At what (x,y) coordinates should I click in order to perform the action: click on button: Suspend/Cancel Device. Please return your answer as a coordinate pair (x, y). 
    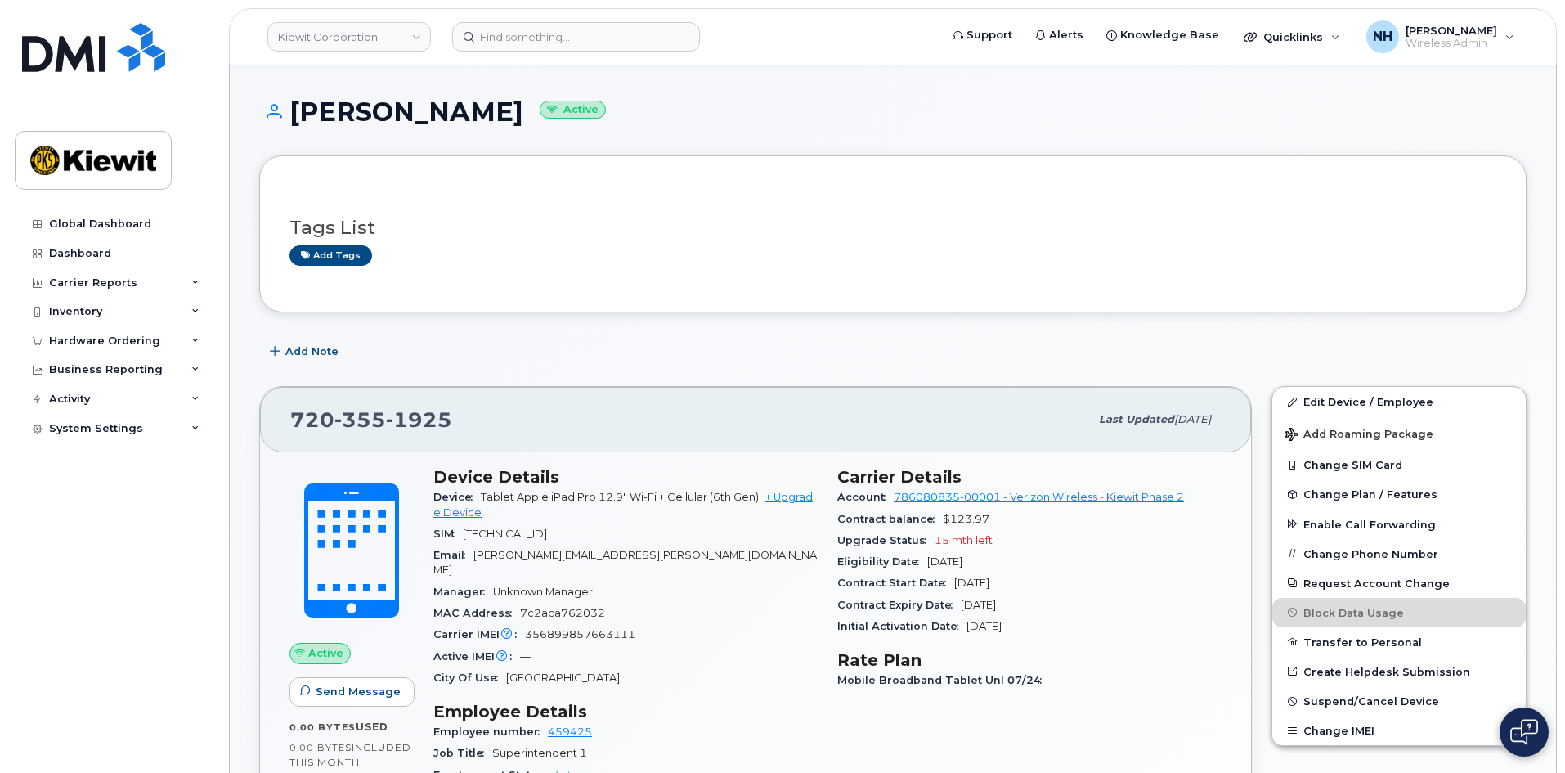
    Looking at the image, I should click on (1399, 701).